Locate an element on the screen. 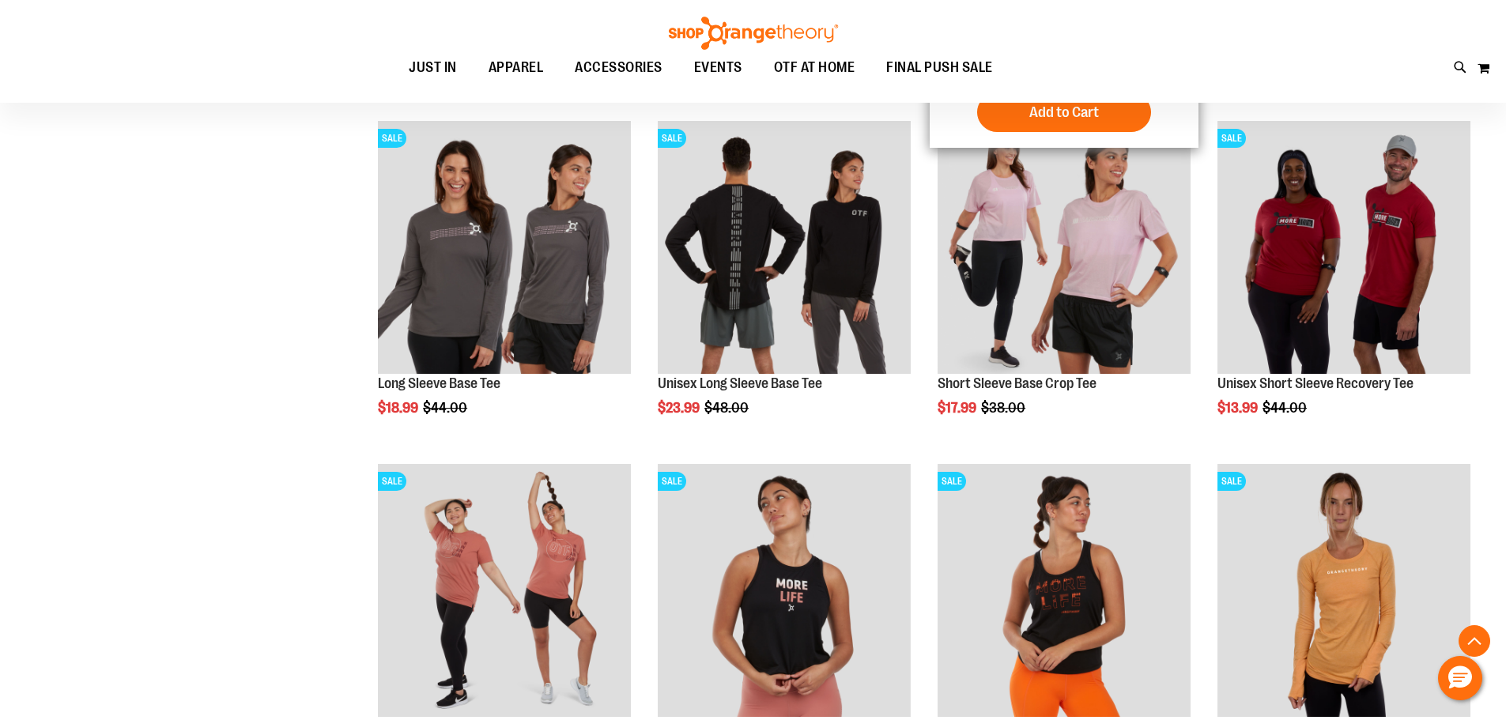 This screenshot has height=720, width=1506. span: $48.00 is located at coordinates (727, 408).